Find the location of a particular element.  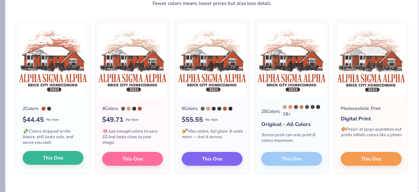

img: Photorealistic preview is located at coordinates (371, 61).